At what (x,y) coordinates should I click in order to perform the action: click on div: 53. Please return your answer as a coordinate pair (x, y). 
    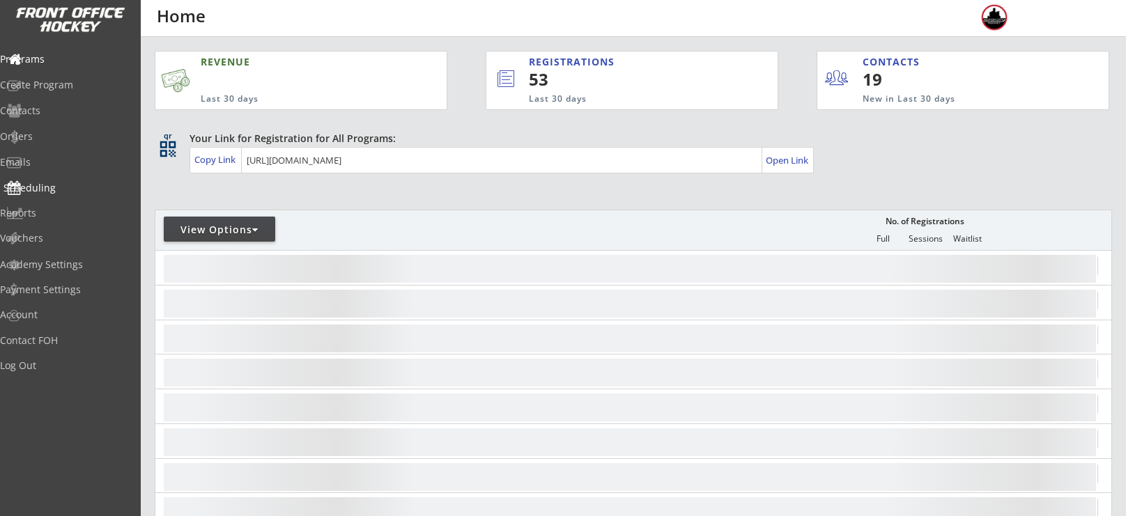
    Looking at the image, I should click on (630, 79).